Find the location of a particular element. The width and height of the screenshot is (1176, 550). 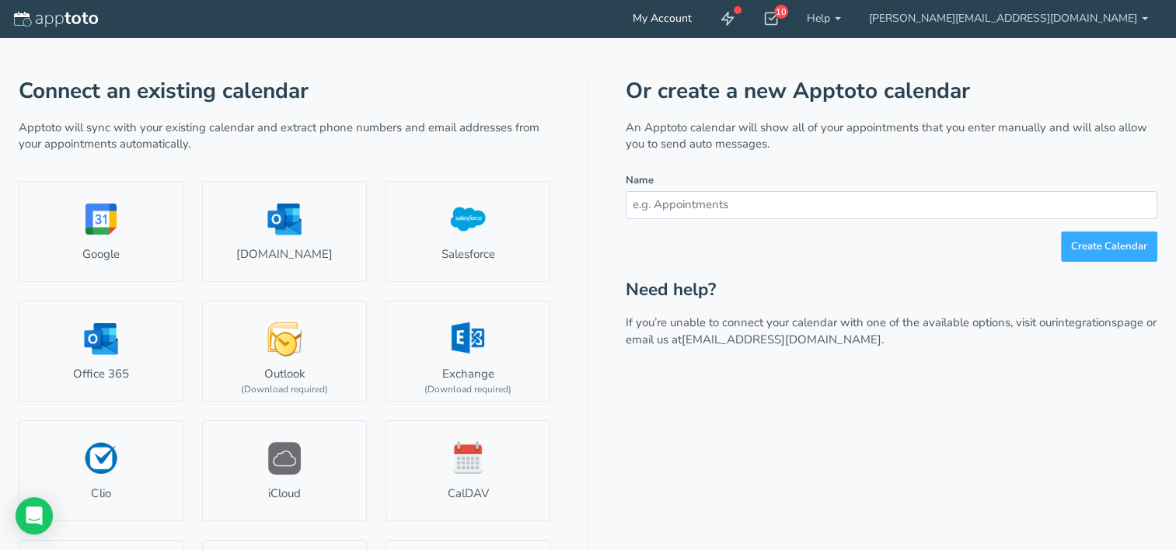

p: An Apptoto calendar will show all of your appointments that you enter manually and will also allo... is located at coordinates (892, 136).